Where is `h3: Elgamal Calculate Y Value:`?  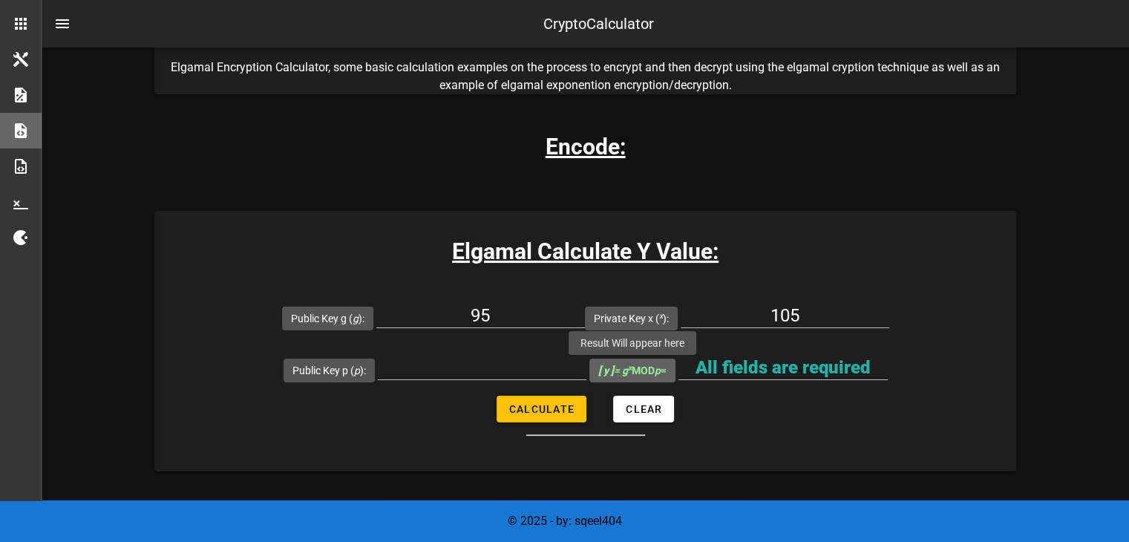
h3: Elgamal Calculate Y Value: is located at coordinates (585, 251).